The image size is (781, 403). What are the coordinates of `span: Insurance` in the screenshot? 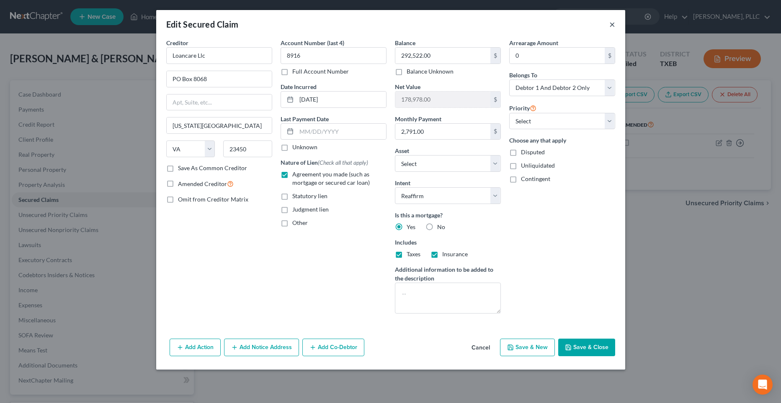 It's located at (455, 254).